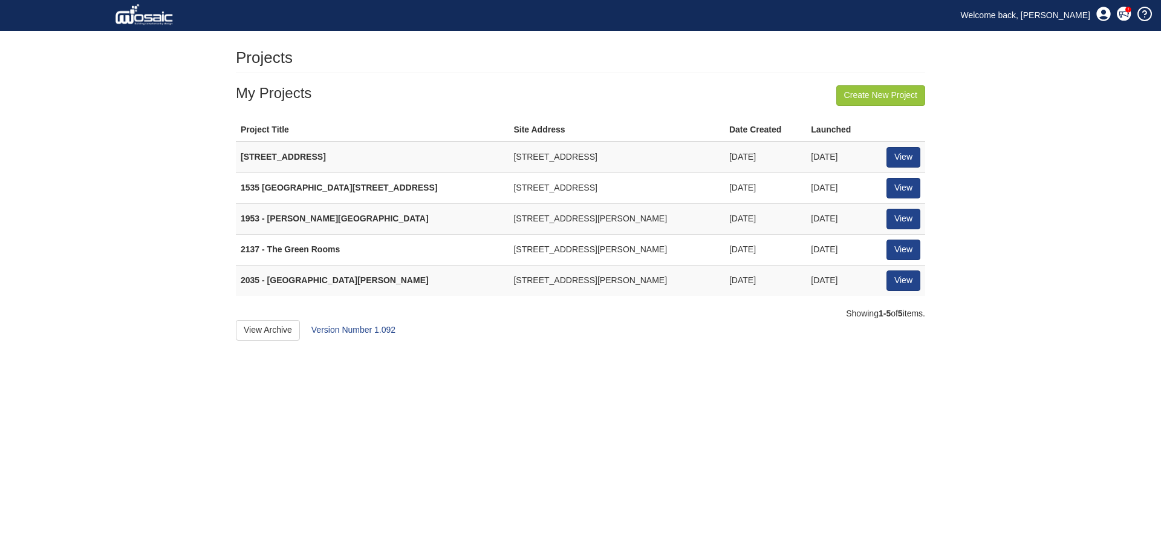  Describe the element at coordinates (268, 330) in the screenshot. I see `a: View Archive` at that location.